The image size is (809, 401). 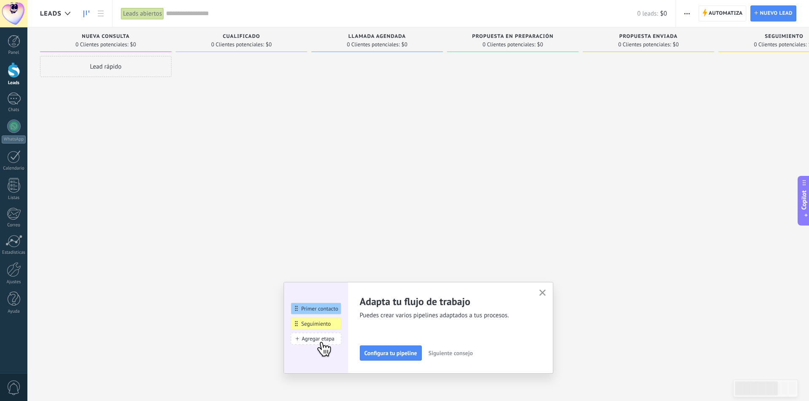 What do you see at coordinates (142, 13) in the screenshot?
I see `div: Leads abiertos` at bounding box center [142, 13].